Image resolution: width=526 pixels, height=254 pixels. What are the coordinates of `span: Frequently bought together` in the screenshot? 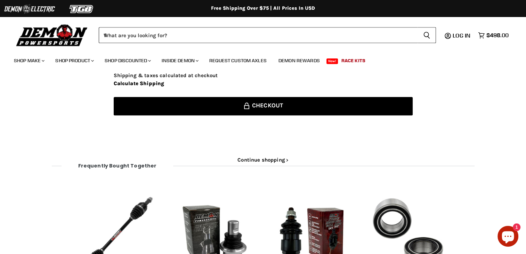 It's located at (118, 166).